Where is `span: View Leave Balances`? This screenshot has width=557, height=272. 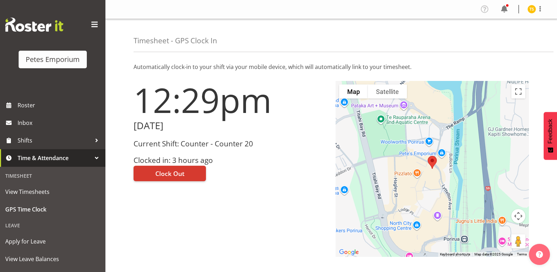 span: View Leave Balances is located at coordinates (53, 259).